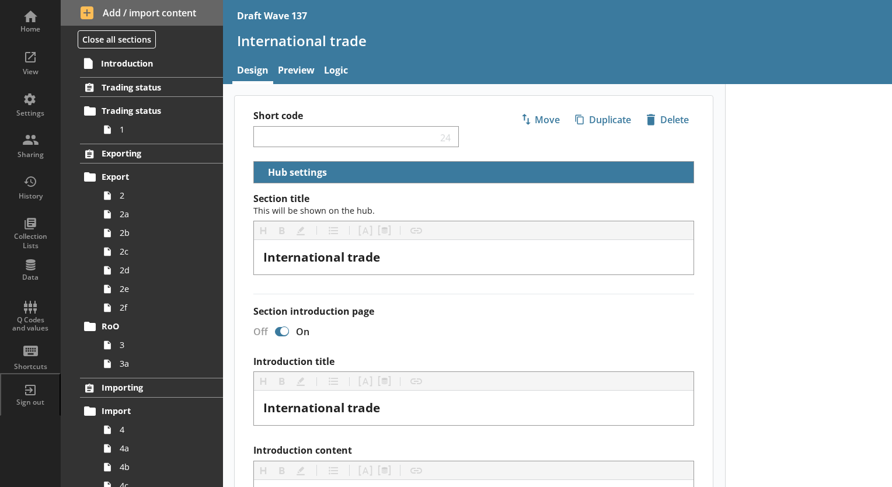 The image size is (892, 487). Describe the element at coordinates (151, 63) in the screenshot. I see `a: Introduction` at that location.